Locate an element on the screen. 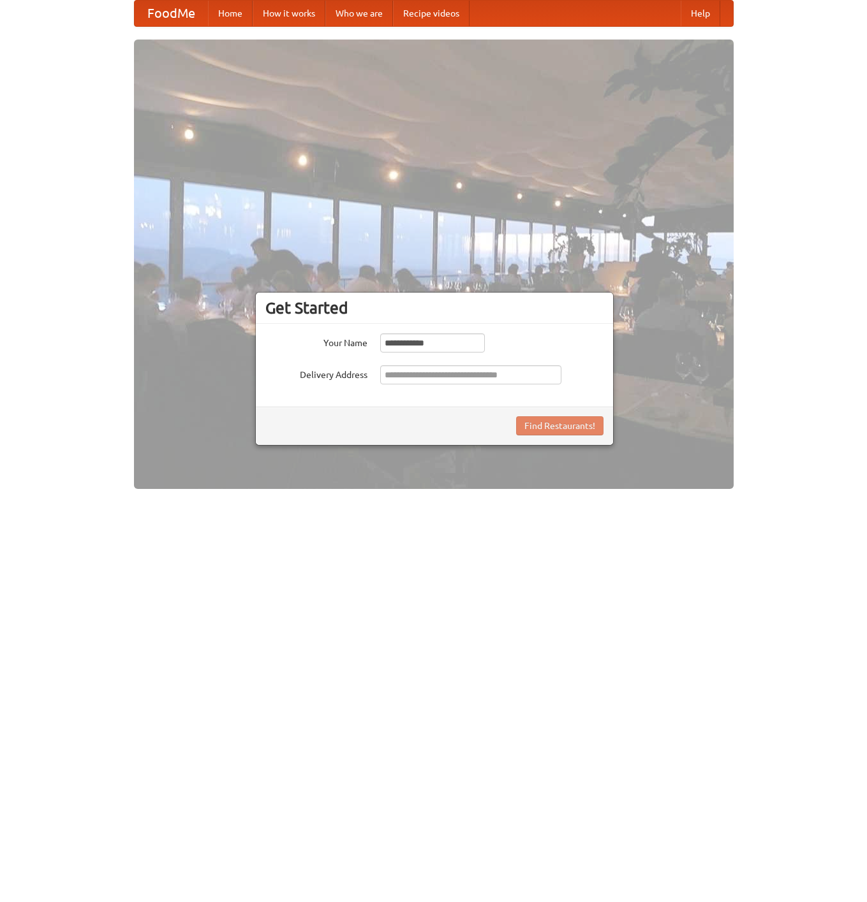  a: Recipe videos is located at coordinates (431, 13).